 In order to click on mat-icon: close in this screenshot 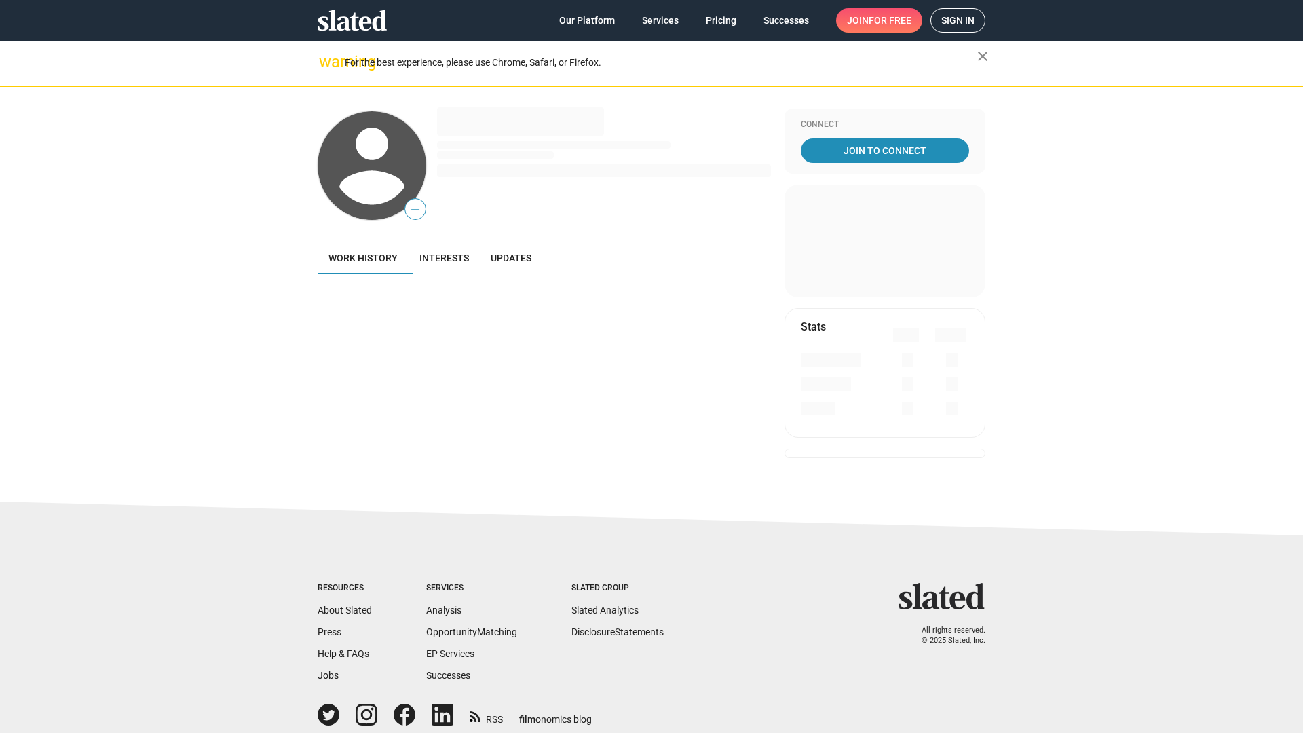, I will do `click(983, 56)`.